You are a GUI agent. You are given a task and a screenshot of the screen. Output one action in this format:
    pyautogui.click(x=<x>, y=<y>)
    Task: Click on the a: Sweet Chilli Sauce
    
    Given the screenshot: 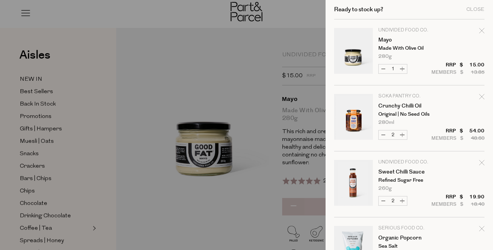 What is the action you would take?
    pyautogui.click(x=408, y=172)
    